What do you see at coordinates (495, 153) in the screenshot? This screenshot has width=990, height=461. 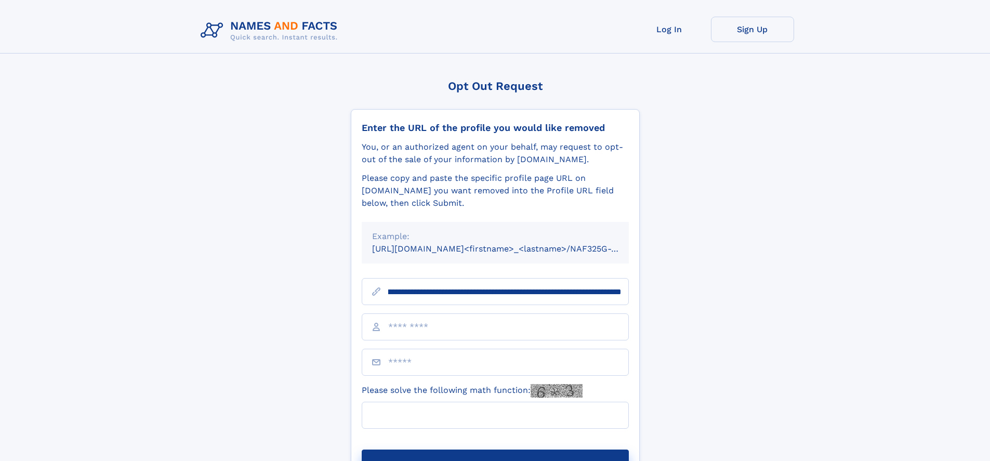 I see `div: You, or an authorized agent on your behalf, may request to opt-out of the sale of your informatio...` at bounding box center [495, 153].